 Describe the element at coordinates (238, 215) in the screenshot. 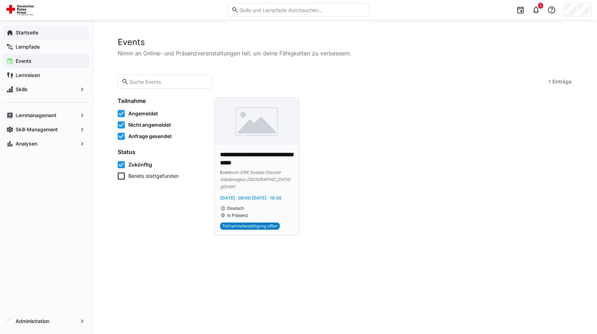

I see `span: In Präsenz` at that location.